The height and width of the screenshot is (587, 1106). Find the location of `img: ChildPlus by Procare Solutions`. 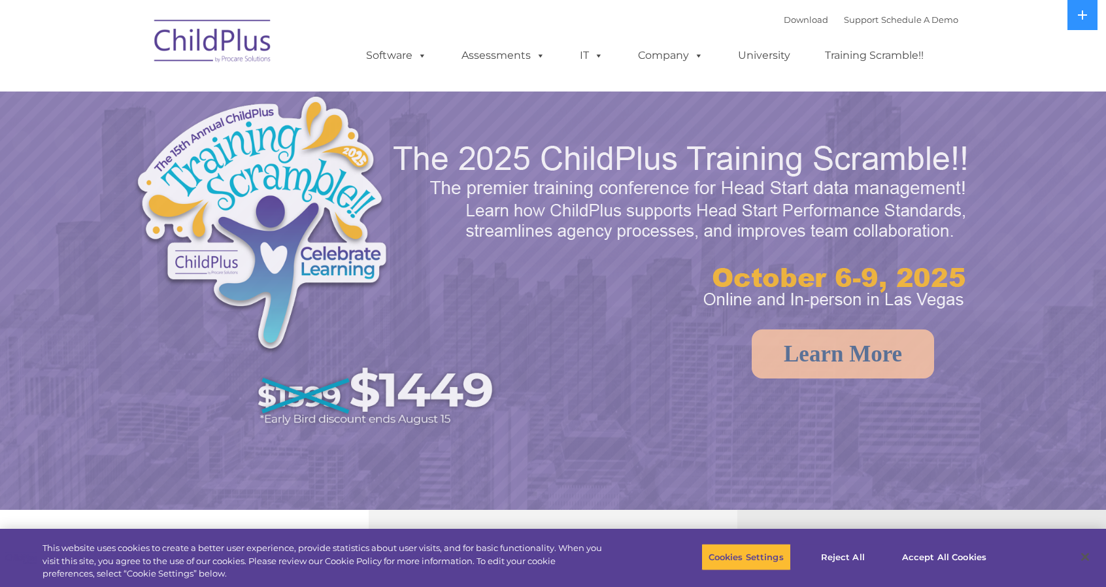

img: ChildPlus by Procare Solutions is located at coordinates (213, 43).